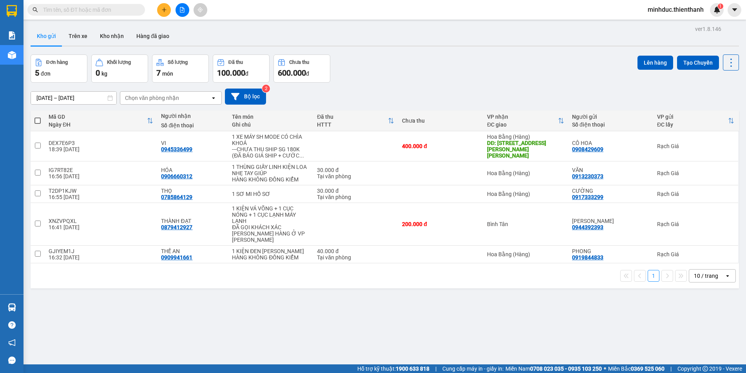  I want to click on div: 30.000 đ, so click(356, 170).